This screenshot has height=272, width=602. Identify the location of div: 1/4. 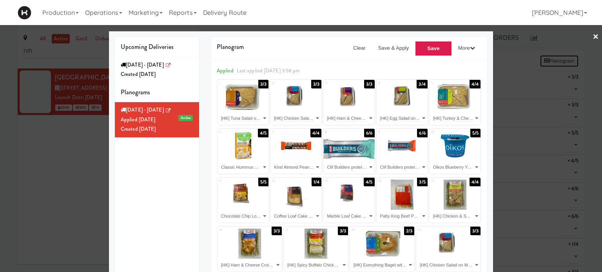
(316, 182).